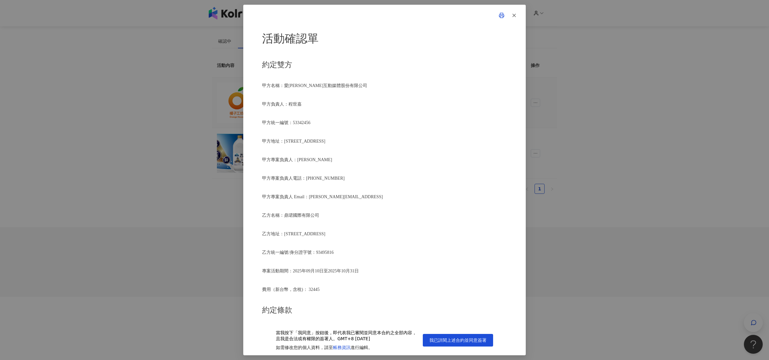  Describe the element at coordinates (286, 122) in the screenshot. I see `span: 甲方統一編號：53342456` at that location.